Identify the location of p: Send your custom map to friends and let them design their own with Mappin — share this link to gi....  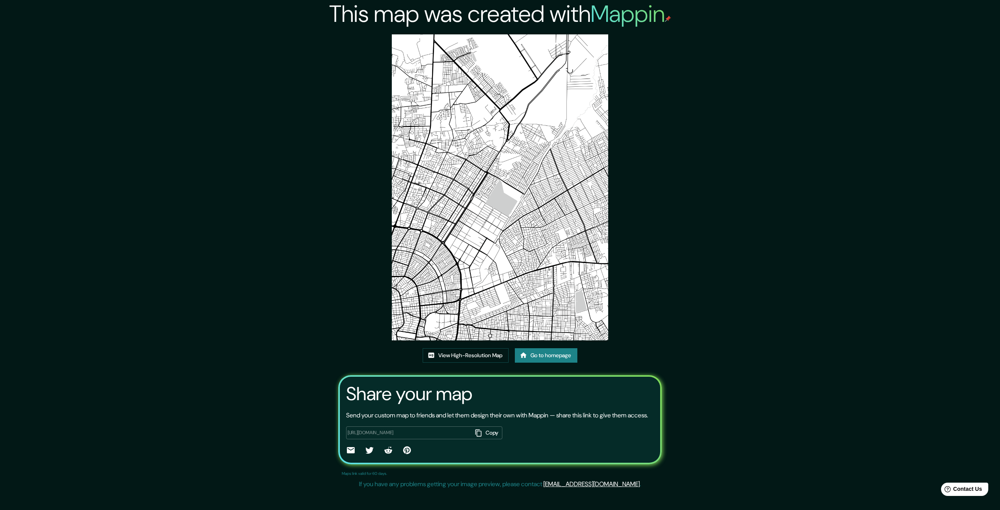
(497, 415).